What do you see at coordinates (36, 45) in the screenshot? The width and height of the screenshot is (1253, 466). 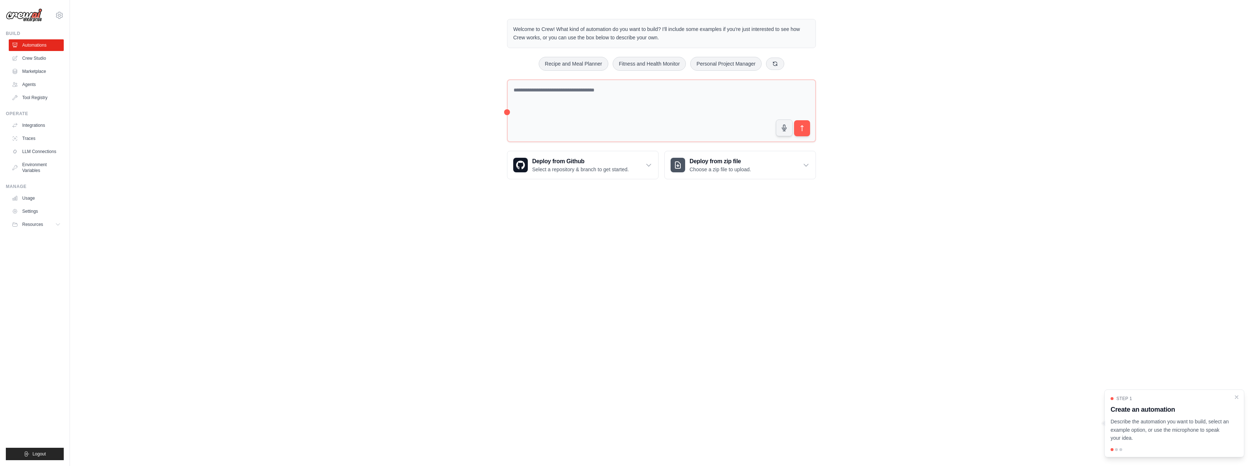 I see `a: Automations` at bounding box center [36, 45].